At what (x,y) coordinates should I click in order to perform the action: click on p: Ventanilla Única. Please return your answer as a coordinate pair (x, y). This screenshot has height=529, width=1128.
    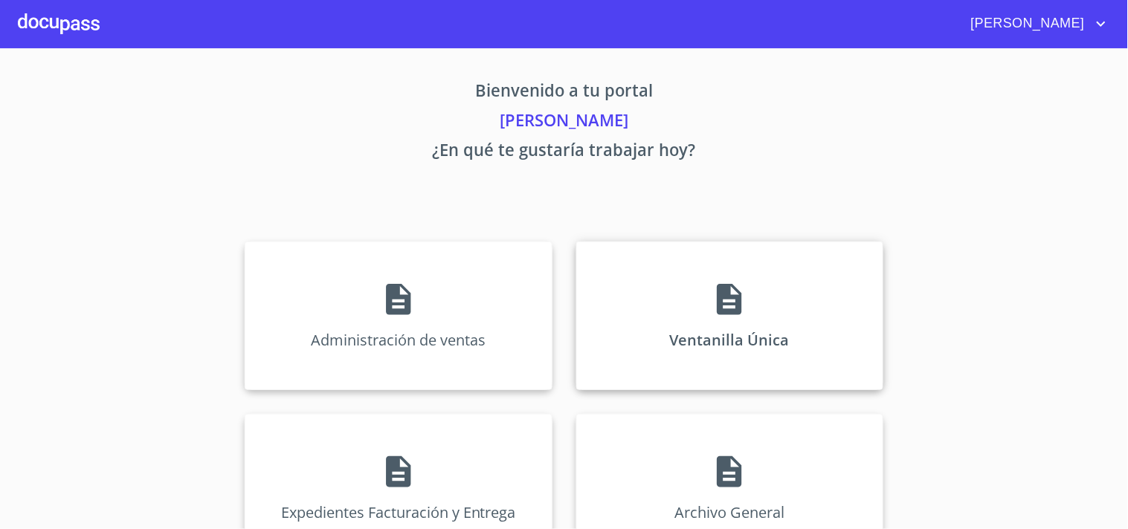
    Looking at the image, I should click on (729, 340).